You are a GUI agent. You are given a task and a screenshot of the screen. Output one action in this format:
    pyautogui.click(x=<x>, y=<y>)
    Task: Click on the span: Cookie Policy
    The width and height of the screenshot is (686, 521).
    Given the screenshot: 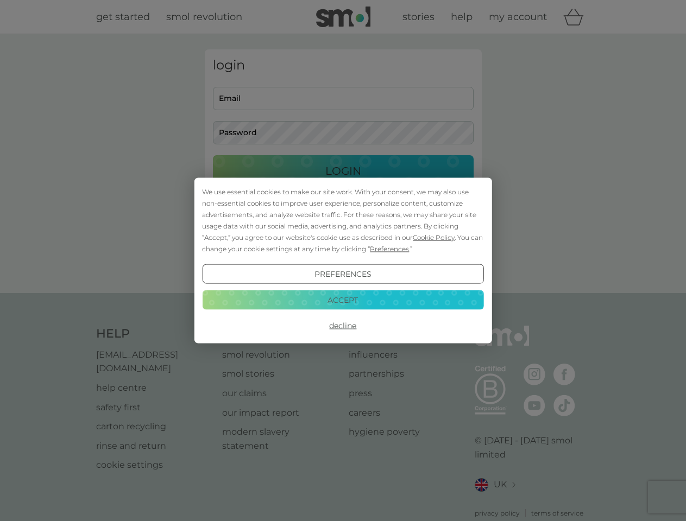 What is the action you would take?
    pyautogui.click(x=433, y=237)
    